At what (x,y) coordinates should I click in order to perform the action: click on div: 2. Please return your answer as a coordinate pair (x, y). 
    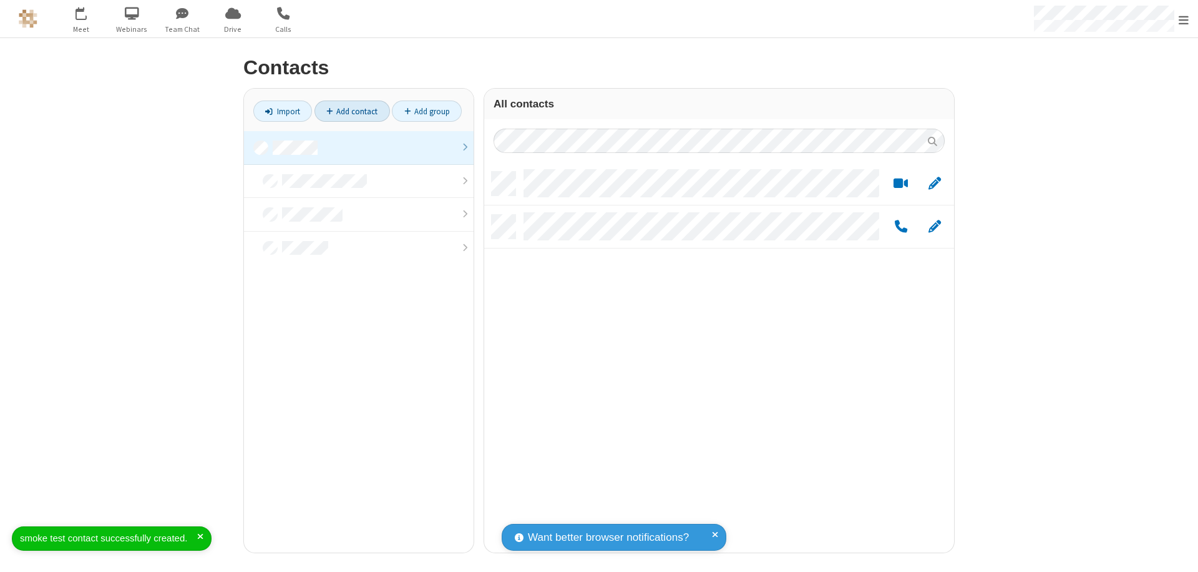
    Looking at the image, I should click on (88, 11).